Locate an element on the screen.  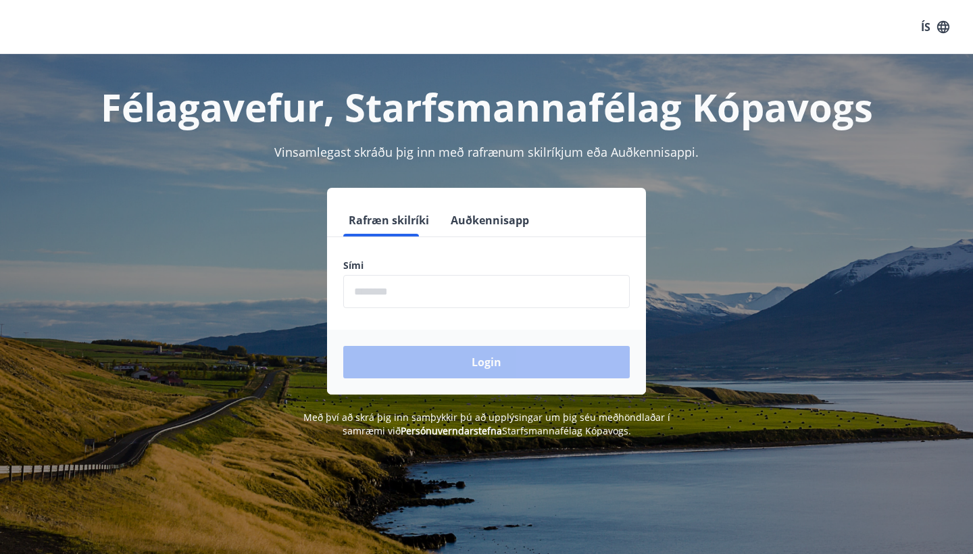
button: Rafræn skilríki is located at coordinates (389, 220).